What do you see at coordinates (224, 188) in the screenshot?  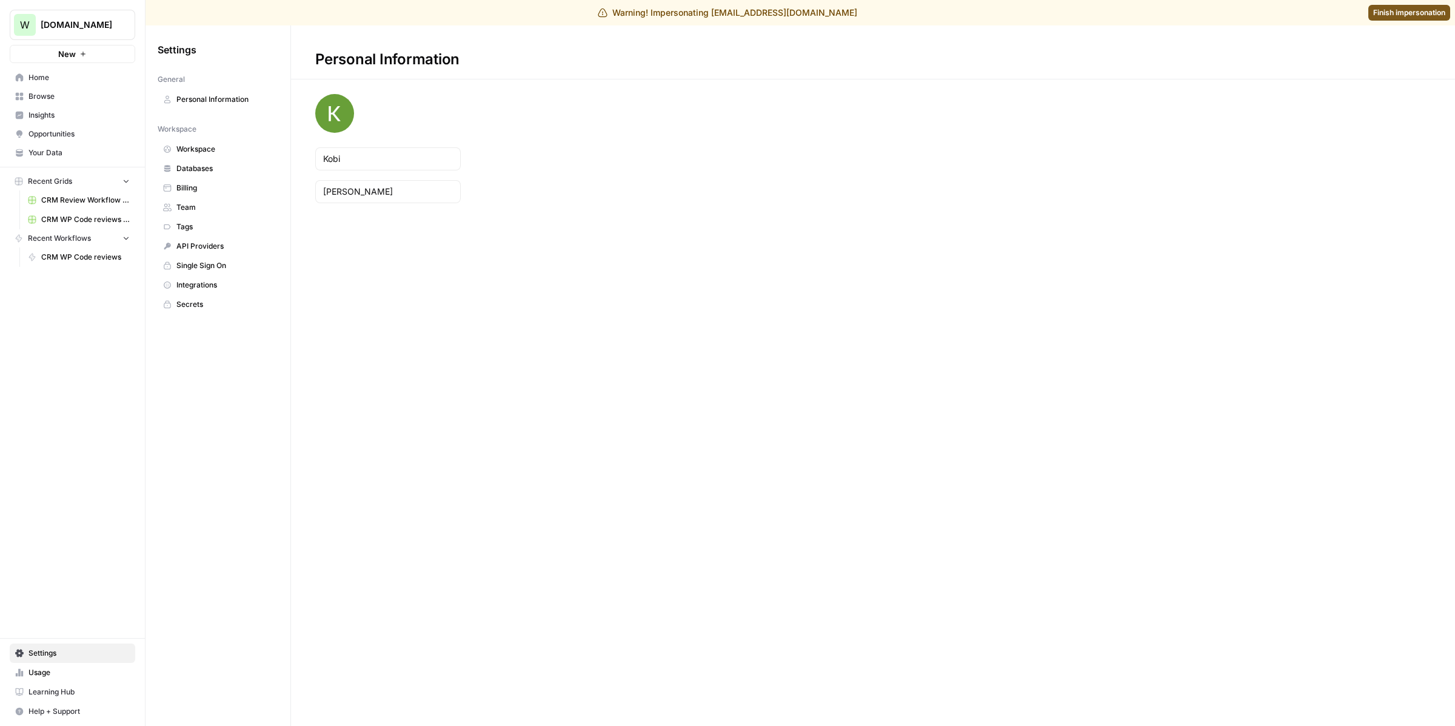 I see `span: Billing` at bounding box center [224, 188].